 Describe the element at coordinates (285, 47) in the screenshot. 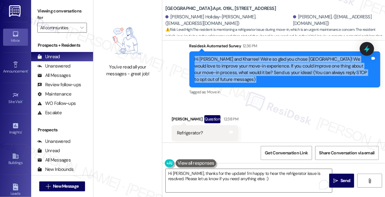

I see `div: Residesk Automated Survey` at that location.